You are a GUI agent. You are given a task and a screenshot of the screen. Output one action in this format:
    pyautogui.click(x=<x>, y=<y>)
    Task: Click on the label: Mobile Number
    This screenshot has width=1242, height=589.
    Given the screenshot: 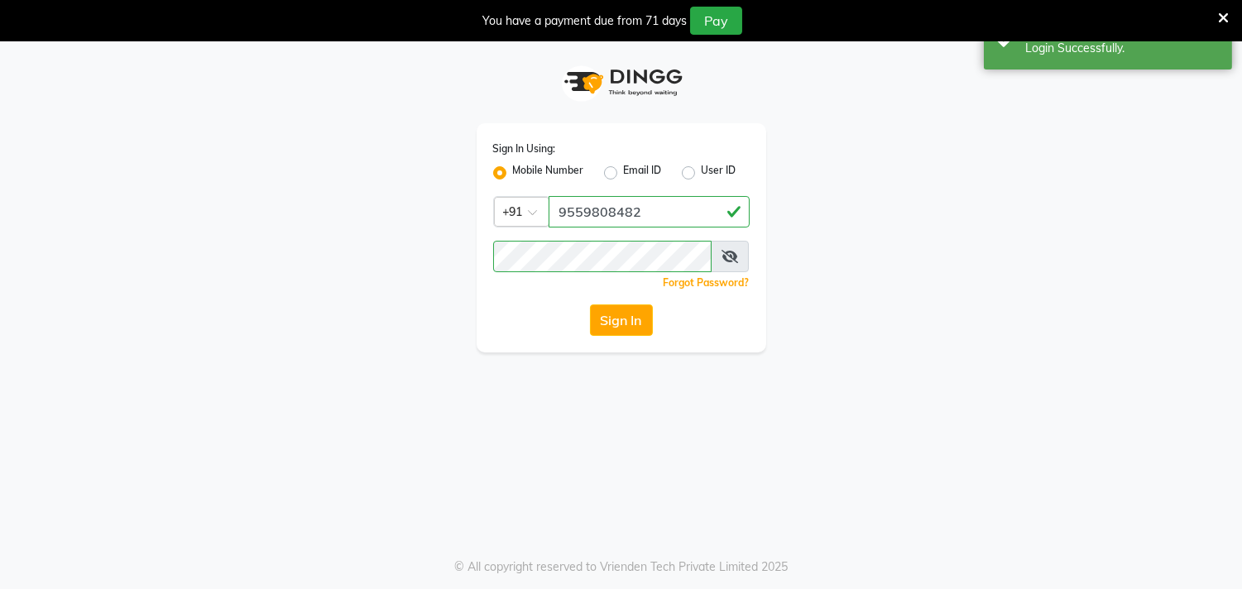 What is the action you would take?
    pyautogui.click(x=549, y=173)
    